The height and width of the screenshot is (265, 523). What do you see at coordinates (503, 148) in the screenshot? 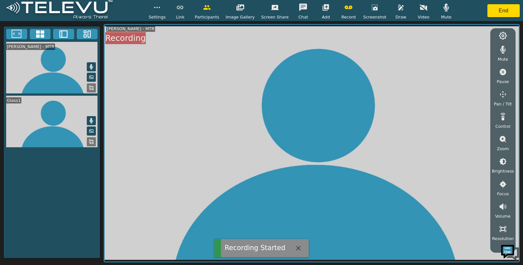
I see `span: Zoom` at bounding box center [503, 148].